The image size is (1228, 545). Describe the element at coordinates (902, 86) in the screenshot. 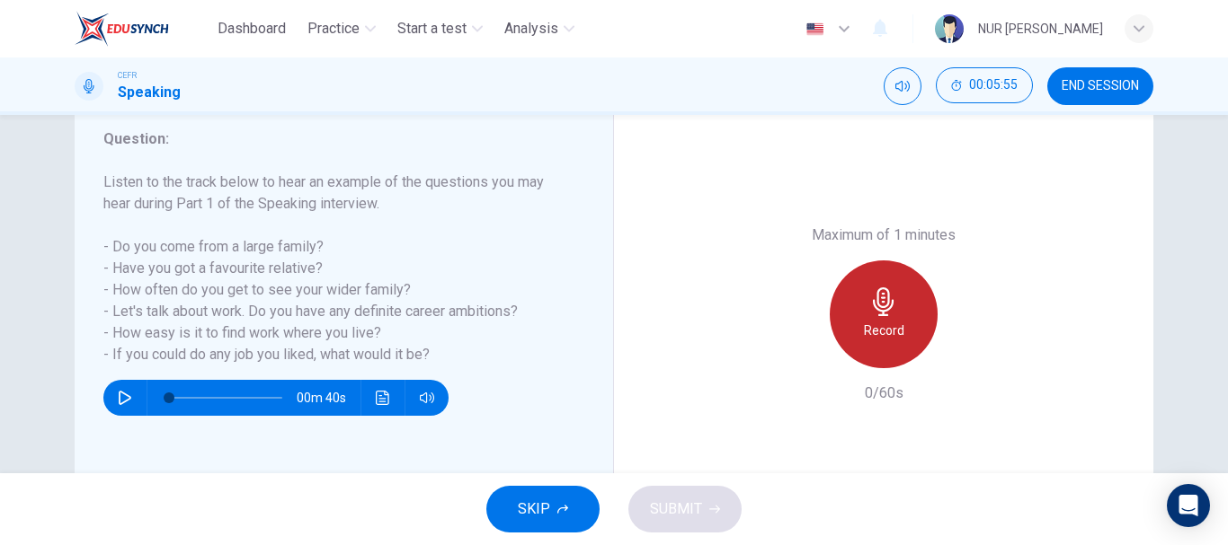

I see `div: Mute` at that location.